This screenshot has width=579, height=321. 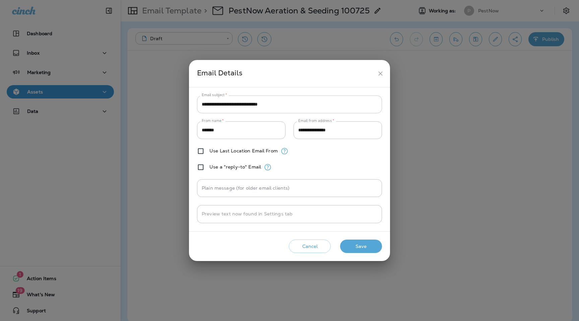 I want to click on button: Save, so click(x=361, y=246).